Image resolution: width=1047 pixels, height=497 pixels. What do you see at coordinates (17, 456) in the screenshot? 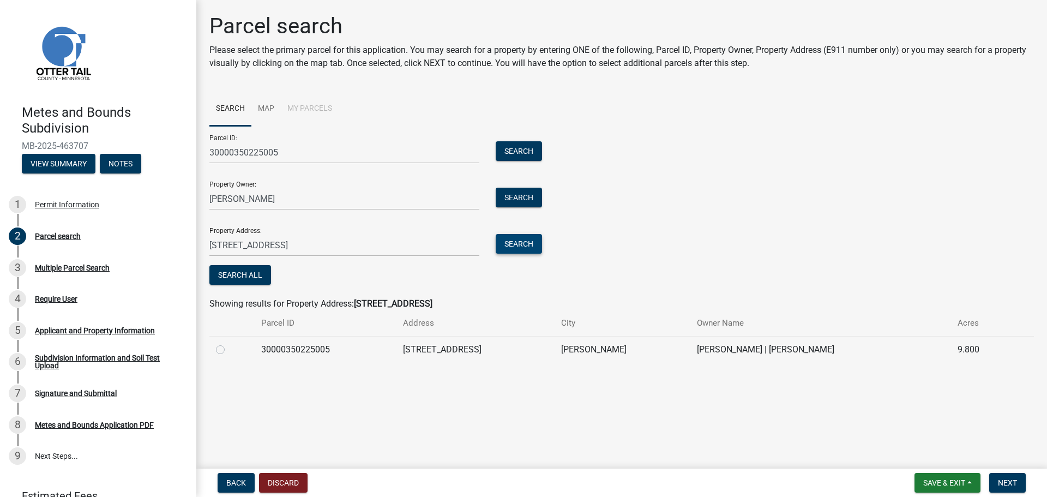
I see `div: 9` at bounding box center [17, 456].